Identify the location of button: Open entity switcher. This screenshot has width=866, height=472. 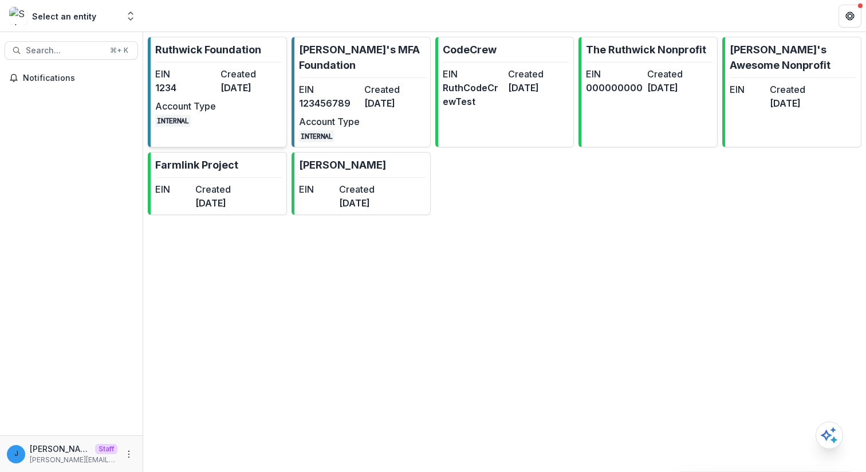
(131, 16).